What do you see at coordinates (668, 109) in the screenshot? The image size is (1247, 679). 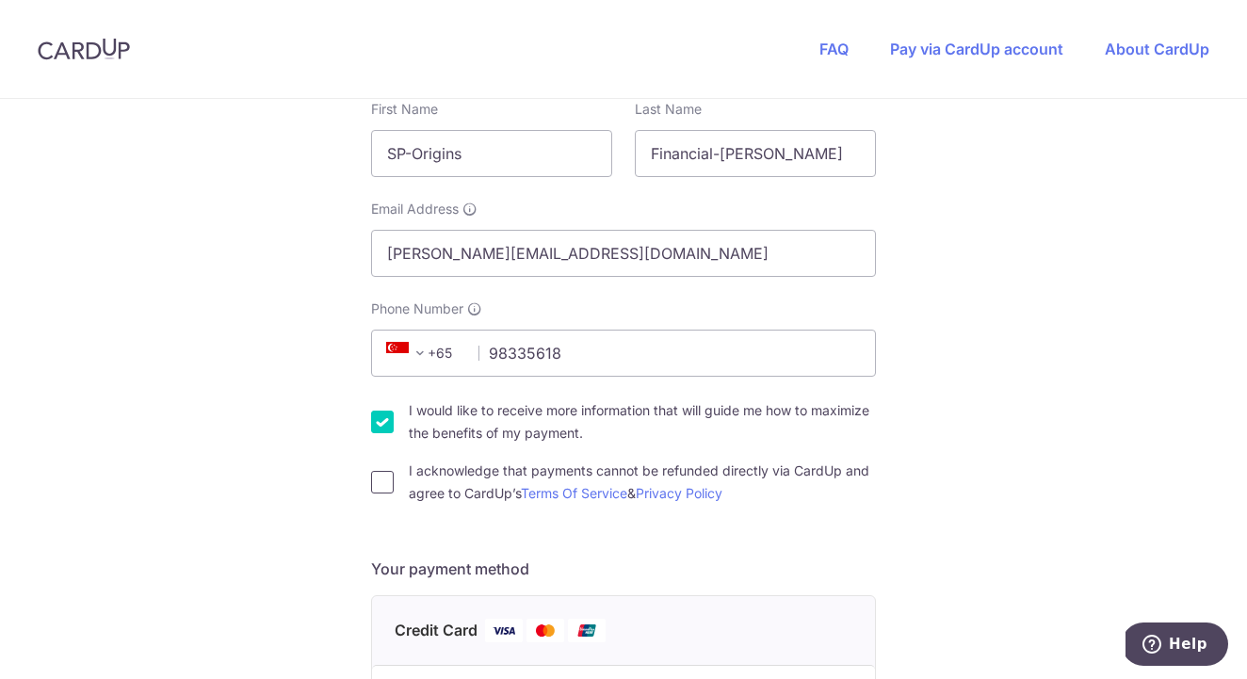 I see `label: Last Name` at bounding box center [668, 109].